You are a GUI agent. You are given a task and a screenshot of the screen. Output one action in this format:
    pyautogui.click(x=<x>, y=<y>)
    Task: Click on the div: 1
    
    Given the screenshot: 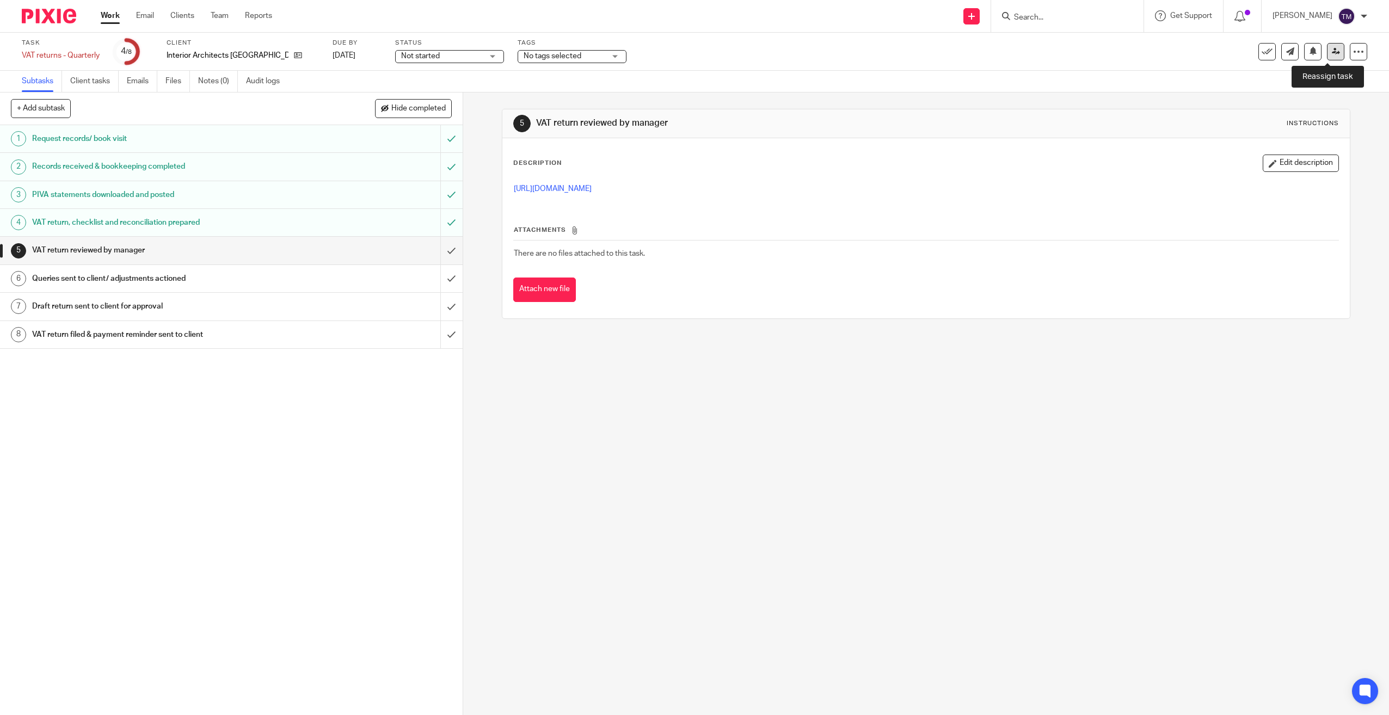 What is the action you would take?
    pyautogui.click(x=19, y=139)
    